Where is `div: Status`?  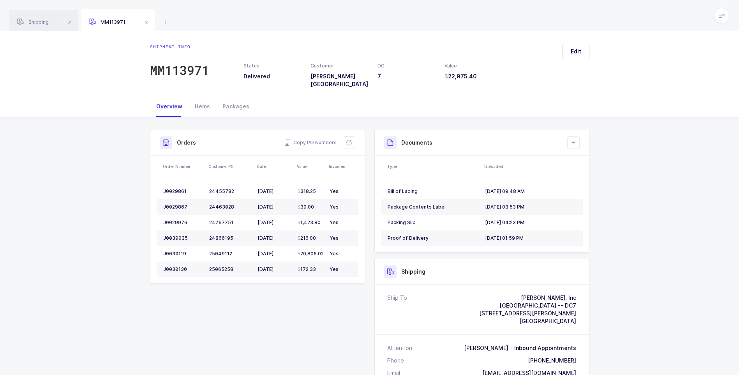 div: Status is located at coordinates (272, 66).